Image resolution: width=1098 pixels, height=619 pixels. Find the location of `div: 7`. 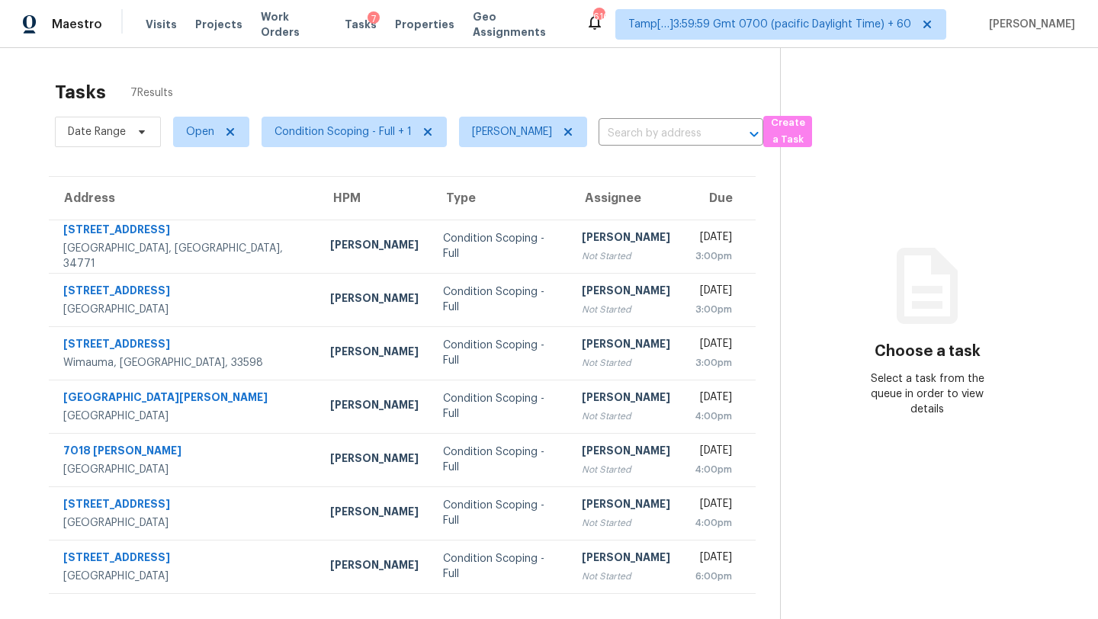

div: 7 is located at coordinates (374, 19).